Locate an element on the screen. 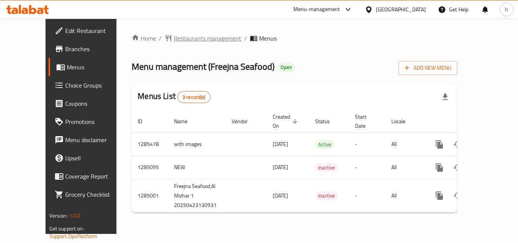 The image size is (518, 243). span: Choice Groups is located at coordinates (96, 85).